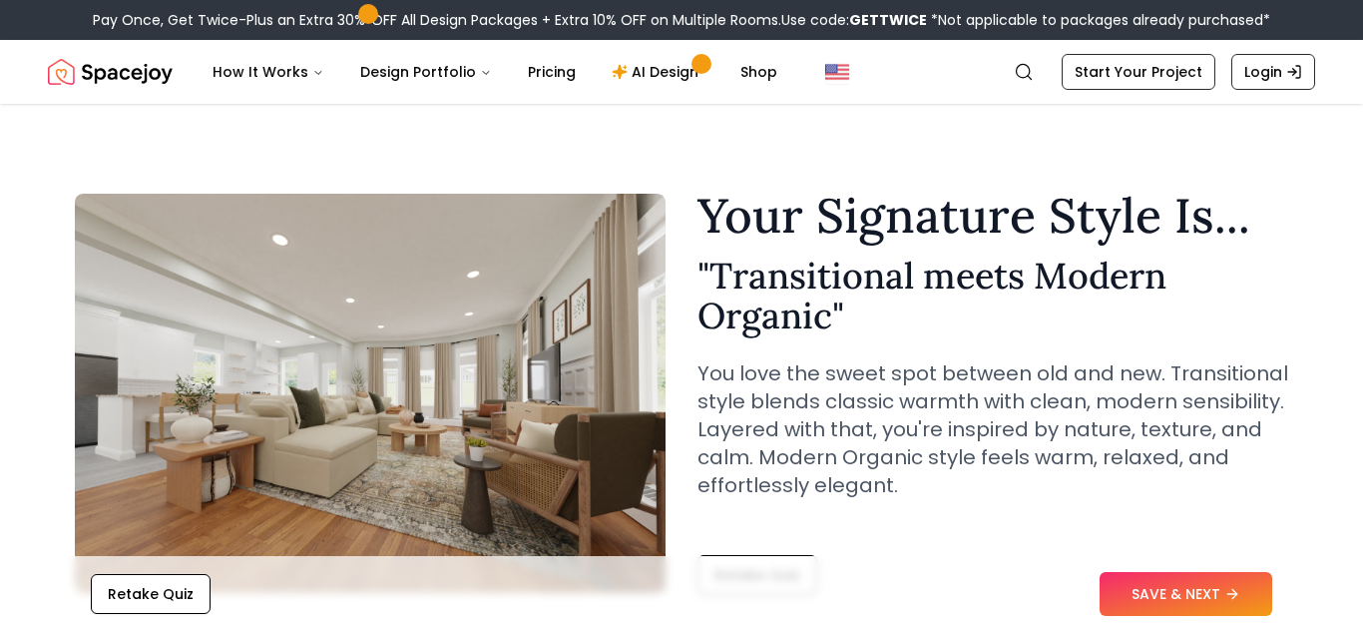 The image size is (1363, 632). What do you see at coordinates (682, 20) in the screenshot?
I see `div: Pay Once, Get Twice-Plus an Extra 30% OFF All Design Packages + Extra 10% OFF on Multiple Rooms.` at bounding box center [682, 20].